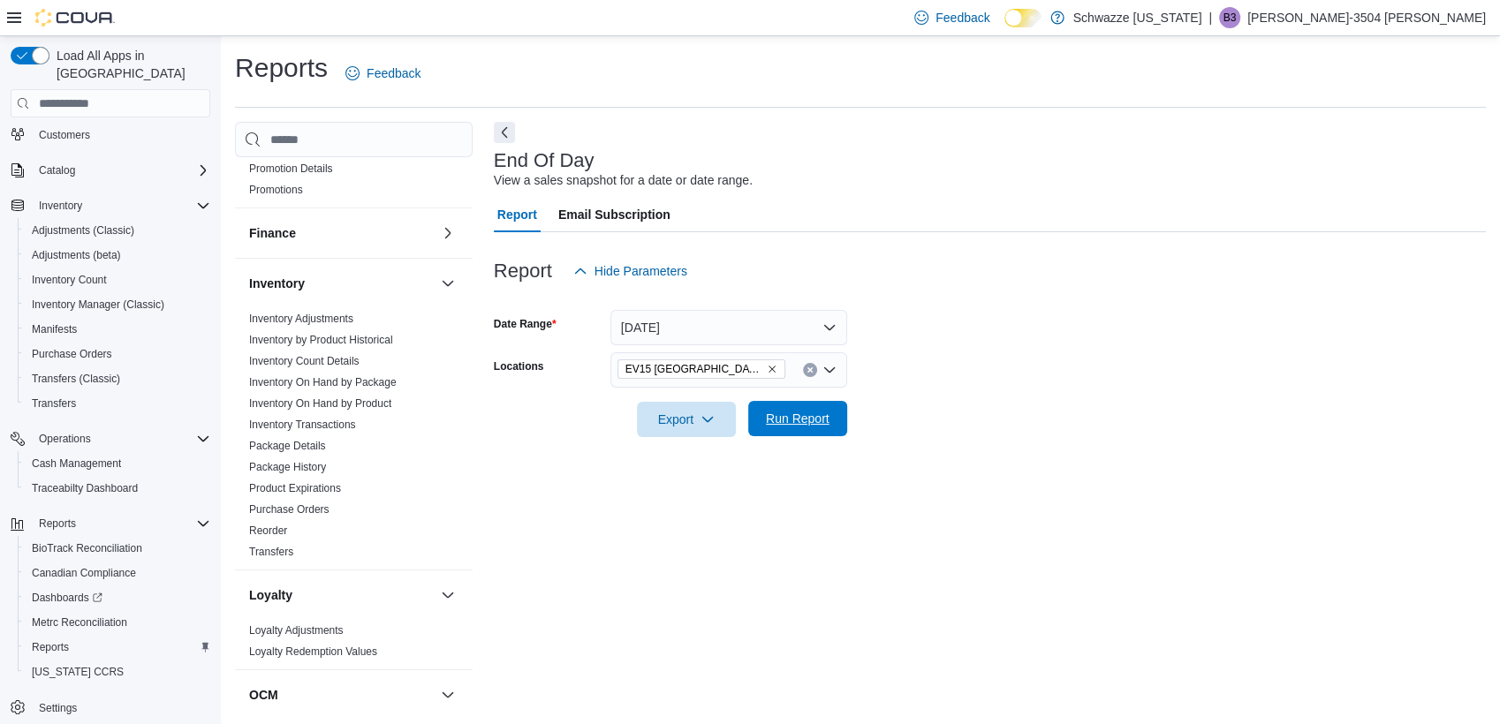 Image resolution: width=1500 pixels, height=724 pixels. What do you see at coordinates (295, 489) in the screenshot?
I see `a: Product Expirations` at bounding box center [295, 489].